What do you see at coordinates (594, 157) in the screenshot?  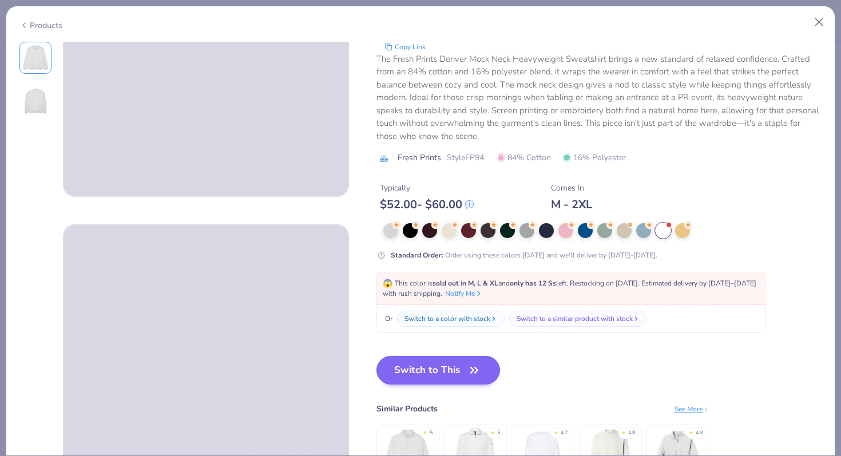 I see `span: 16% Polyester` at bounding box center [594, 157].